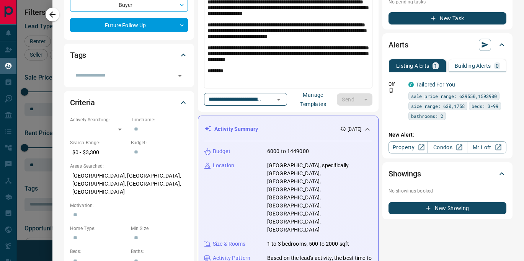 The image size is (524, 261). What do you see at coordinates (436, 66) in the screenshot?
I see `p: 1` at bounding box center [436, 66].